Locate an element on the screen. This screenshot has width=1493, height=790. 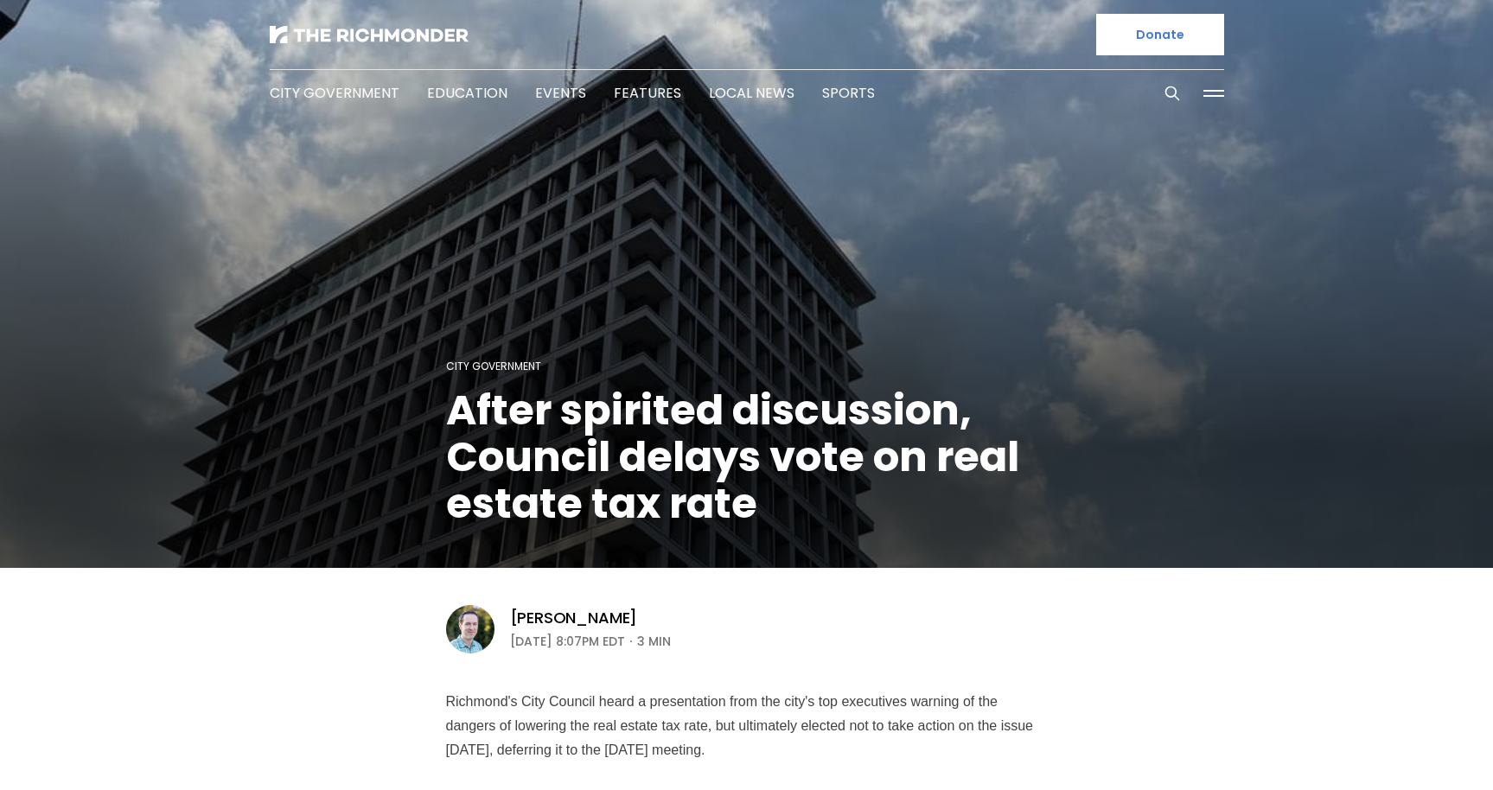
a: Local News is located at coordinates (751, 93).